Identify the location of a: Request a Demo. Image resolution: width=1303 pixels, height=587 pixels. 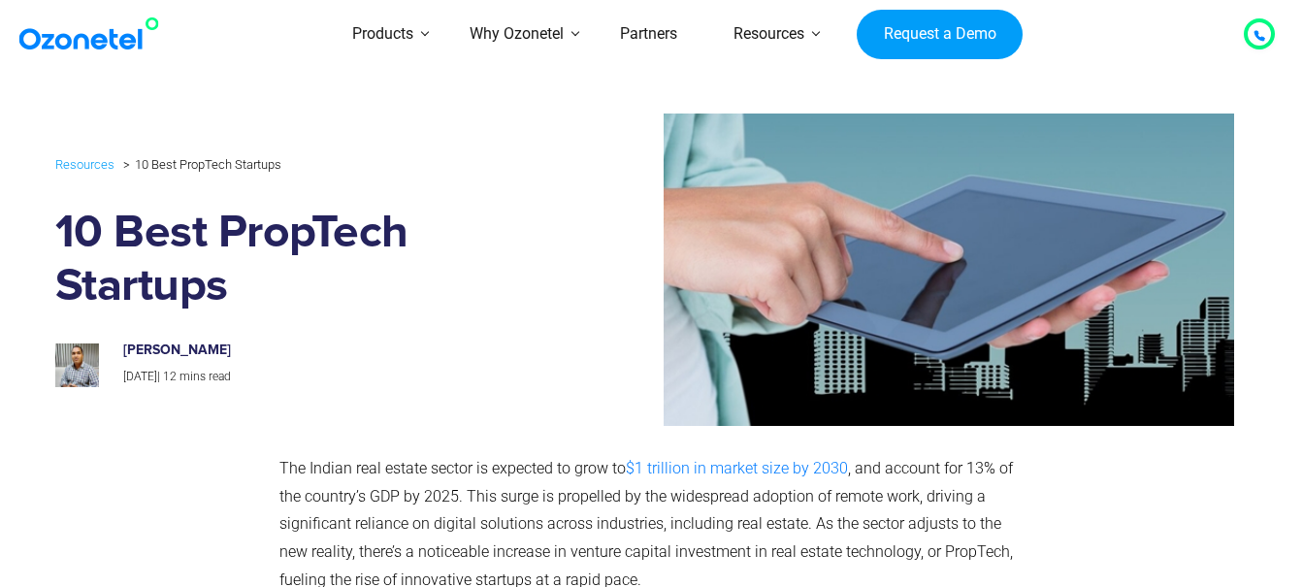
(939, 35).